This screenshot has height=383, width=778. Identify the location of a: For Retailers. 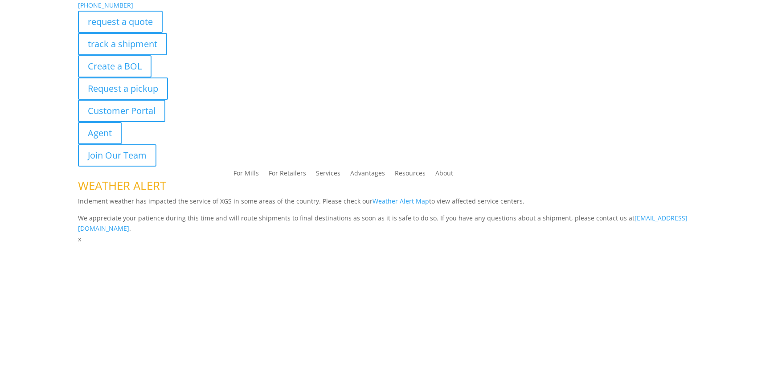
(287, 175).